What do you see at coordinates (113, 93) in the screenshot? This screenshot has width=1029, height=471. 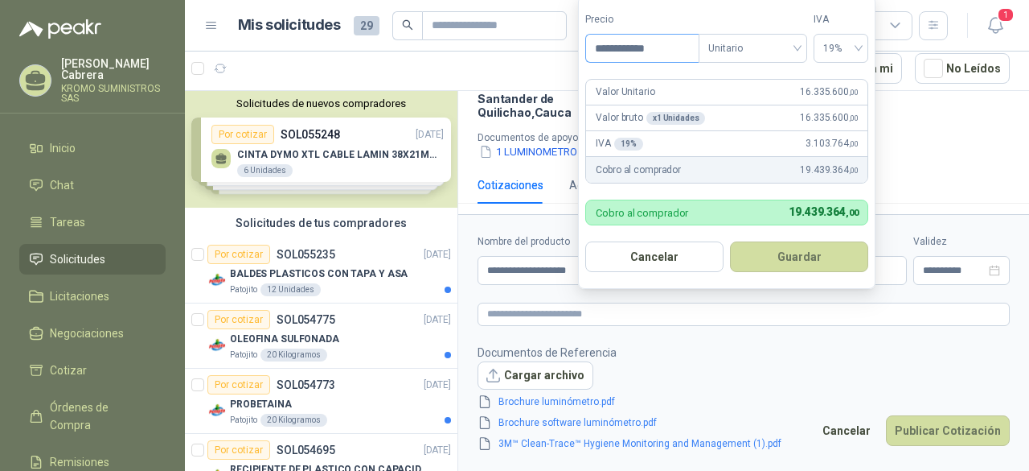 I see `p: KROMO SUMINISTROS SAS` at bounding box center [113, 93].